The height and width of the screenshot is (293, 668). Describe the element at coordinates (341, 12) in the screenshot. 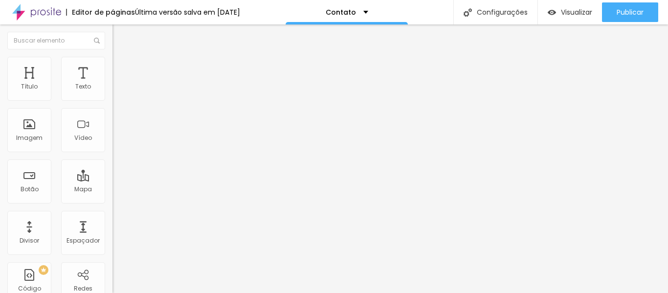

I see `font: Contato` at that location.